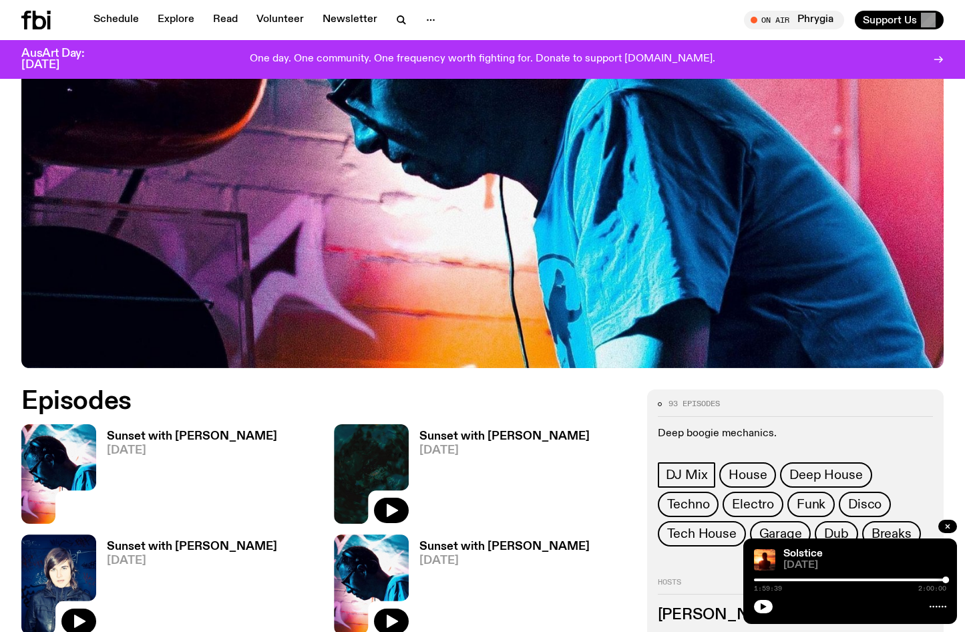 The image size is (965, 632). I want to click on p: Deep boogie mechanics., so click(795, 433).